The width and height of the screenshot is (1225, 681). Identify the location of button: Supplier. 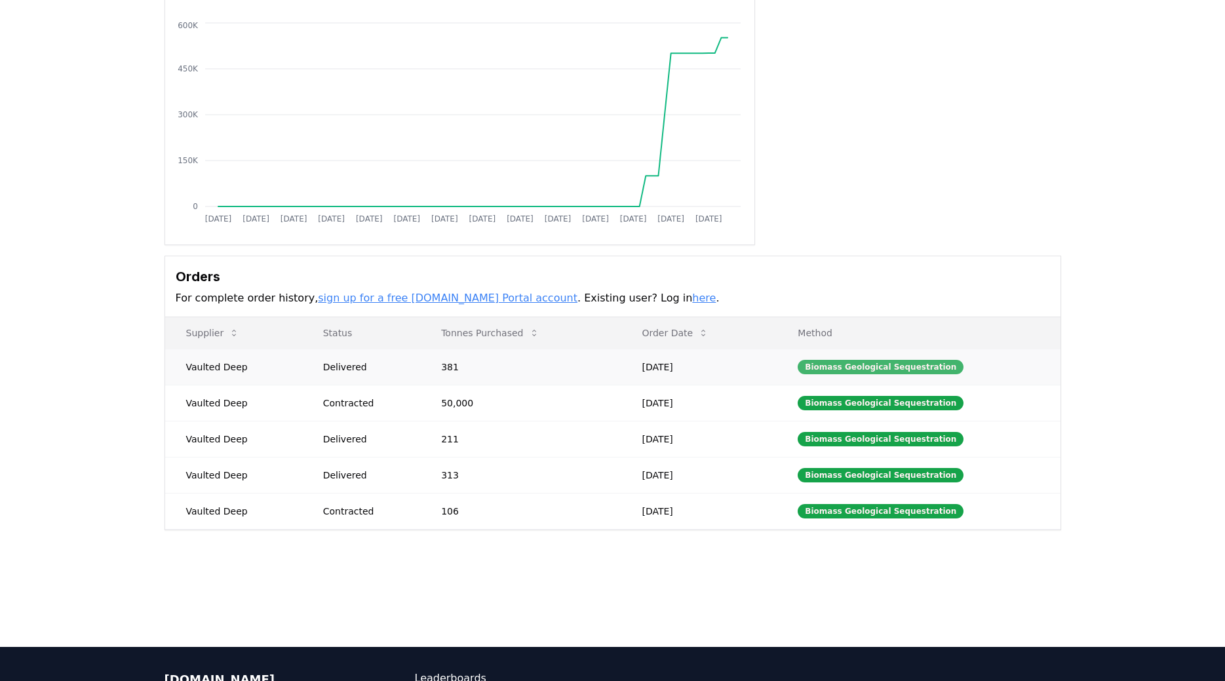
(213, 333).